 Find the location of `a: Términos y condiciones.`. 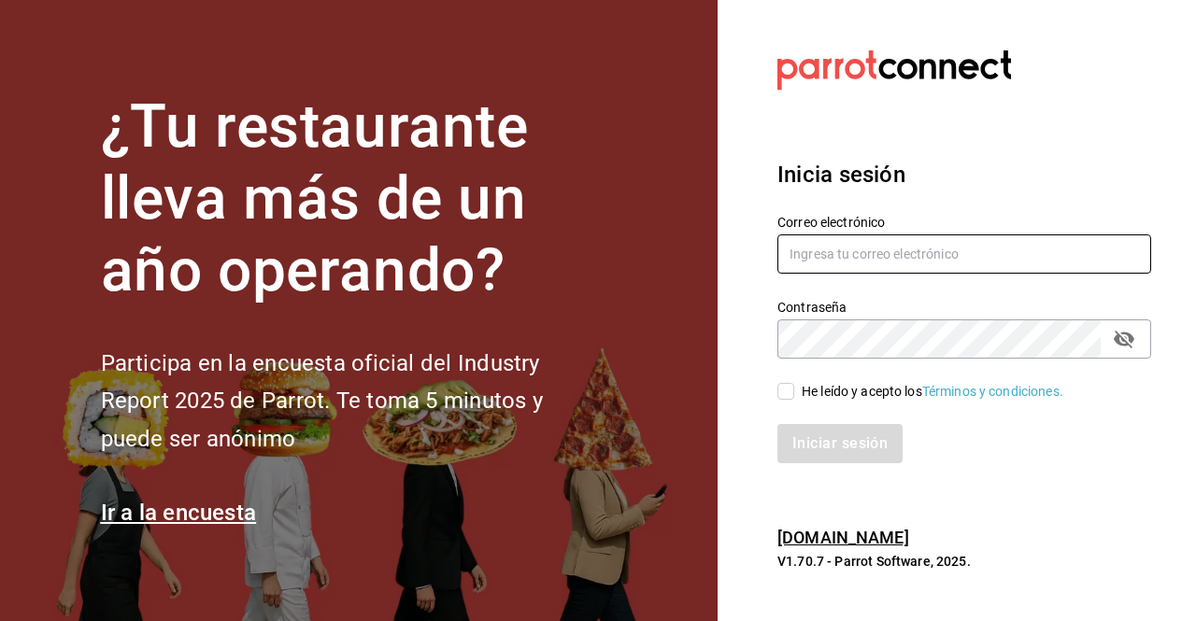

a: Términos y condiciones. is located at coordinates (992, 391).